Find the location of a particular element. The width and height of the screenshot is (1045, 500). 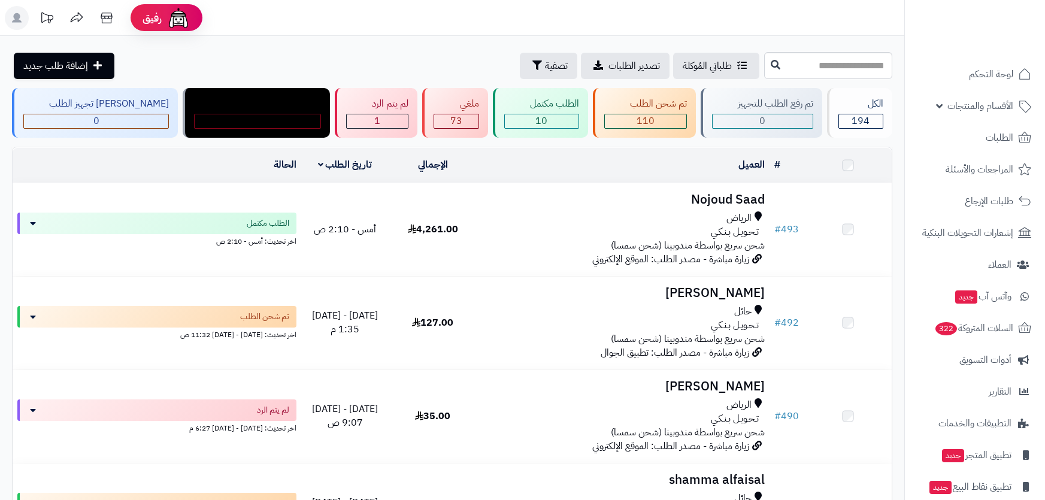

img: logo-2.png is located at coordinates (998, 40).